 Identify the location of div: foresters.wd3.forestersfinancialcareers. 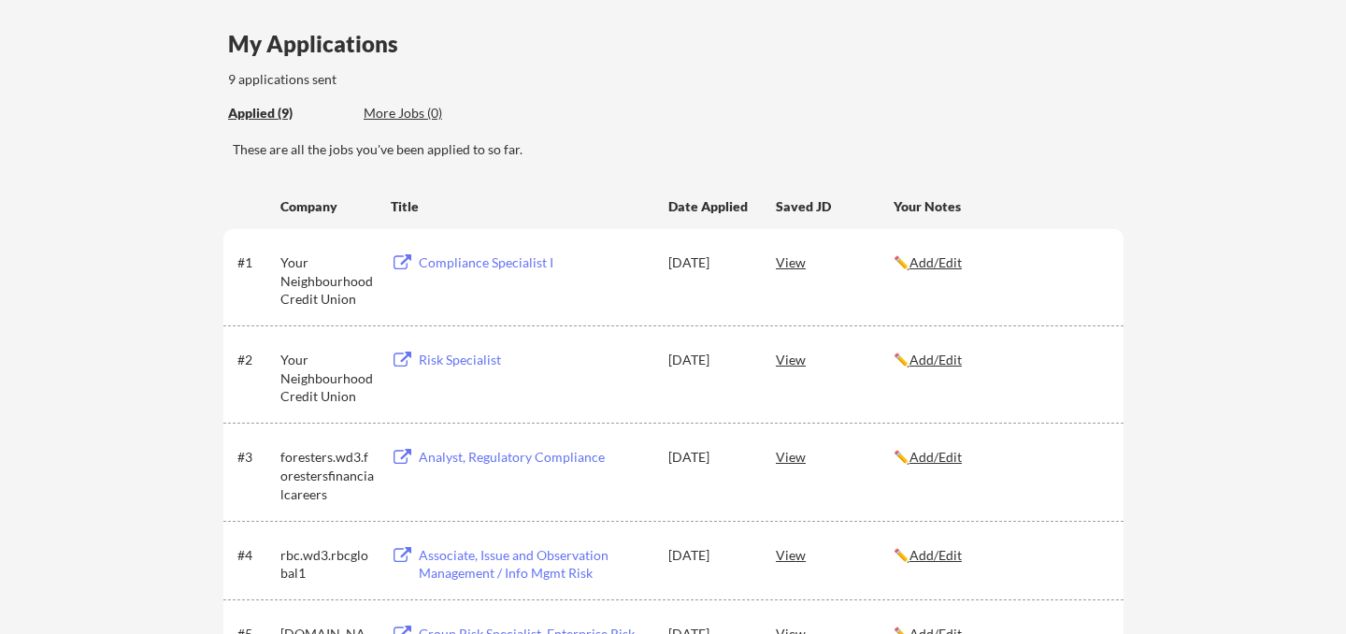
(327, 475).